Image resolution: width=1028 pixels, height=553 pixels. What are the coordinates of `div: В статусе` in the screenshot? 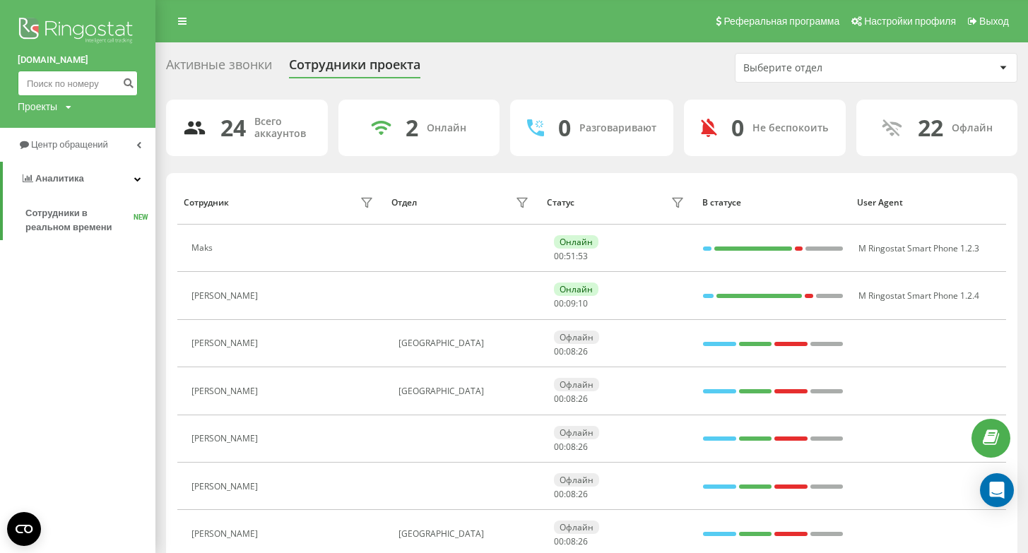 It's located at (773, 203).